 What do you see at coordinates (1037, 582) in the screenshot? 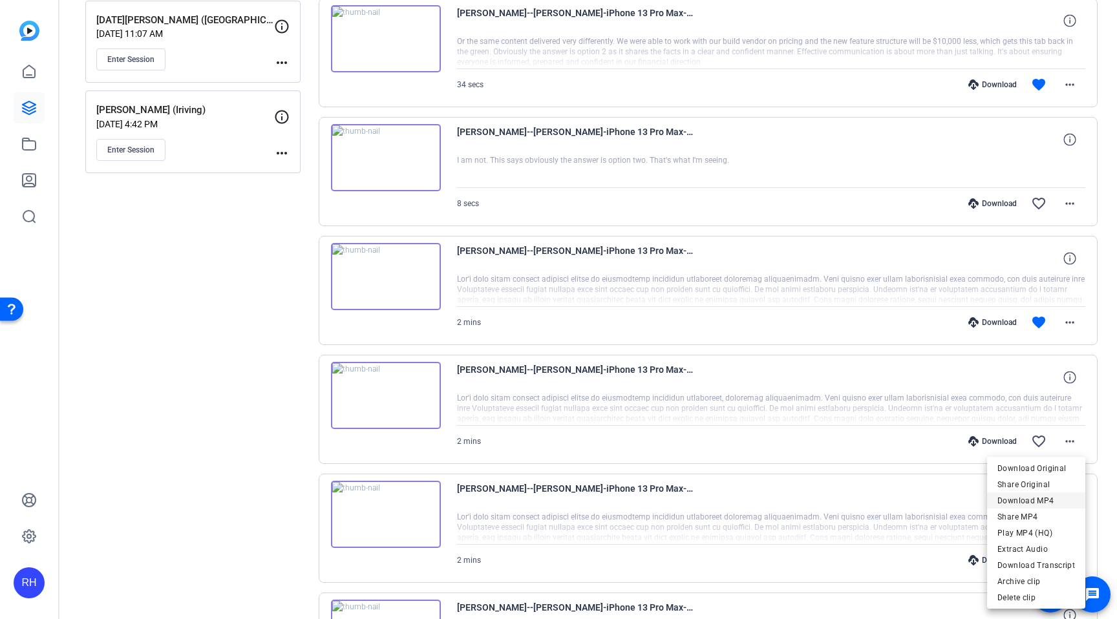
I see `span: Archive clip` at bounding box center [1037, 582].